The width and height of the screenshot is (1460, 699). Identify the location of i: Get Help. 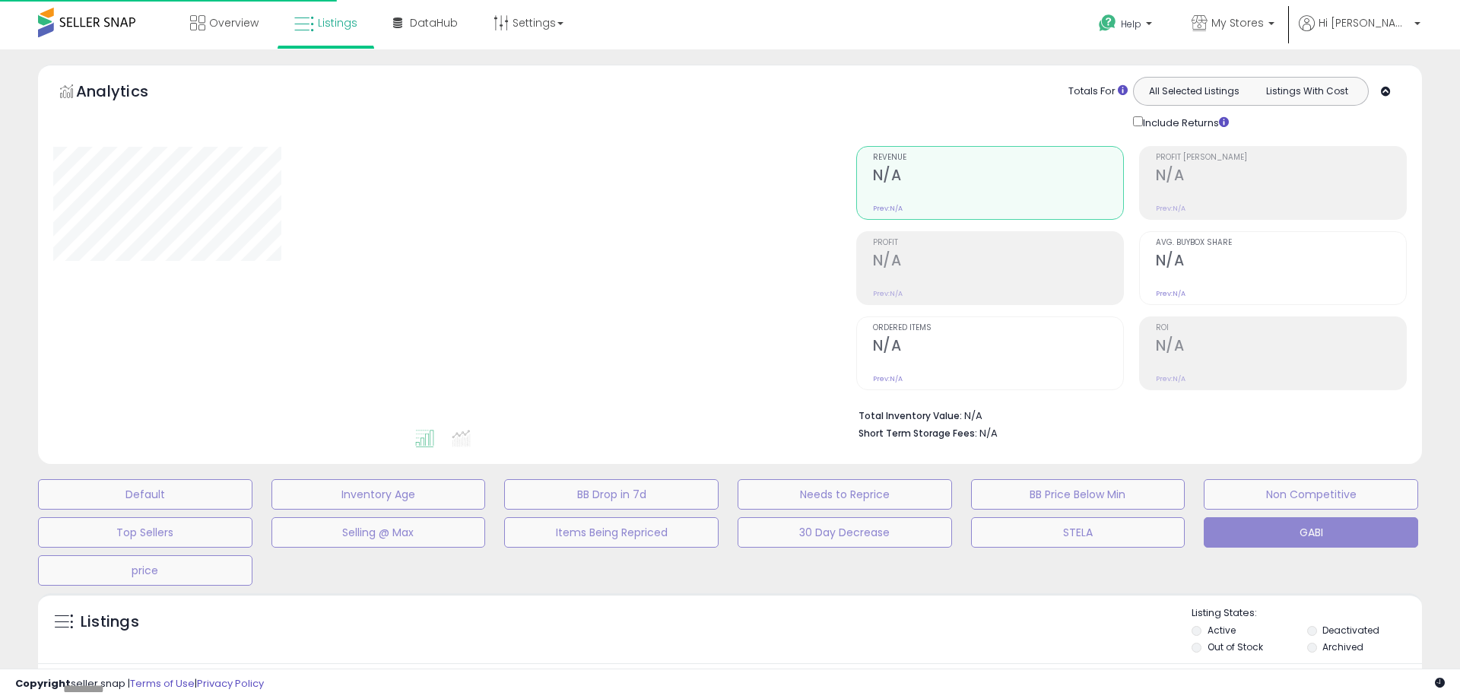
(1107, 23).